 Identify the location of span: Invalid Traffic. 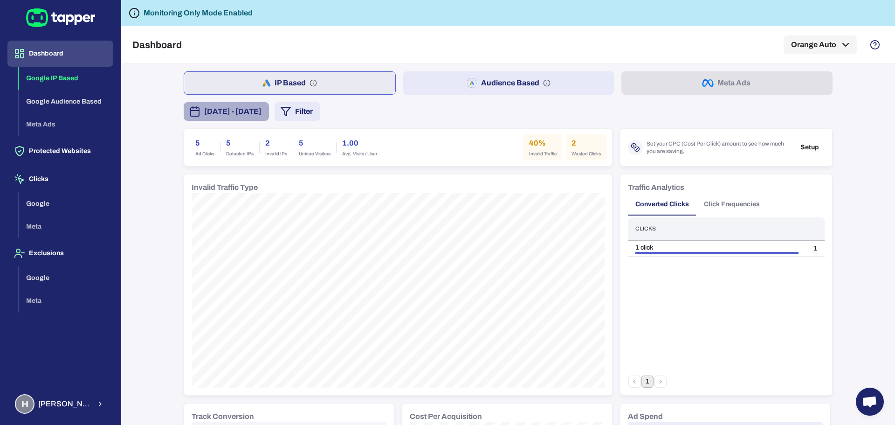
(543, 154).